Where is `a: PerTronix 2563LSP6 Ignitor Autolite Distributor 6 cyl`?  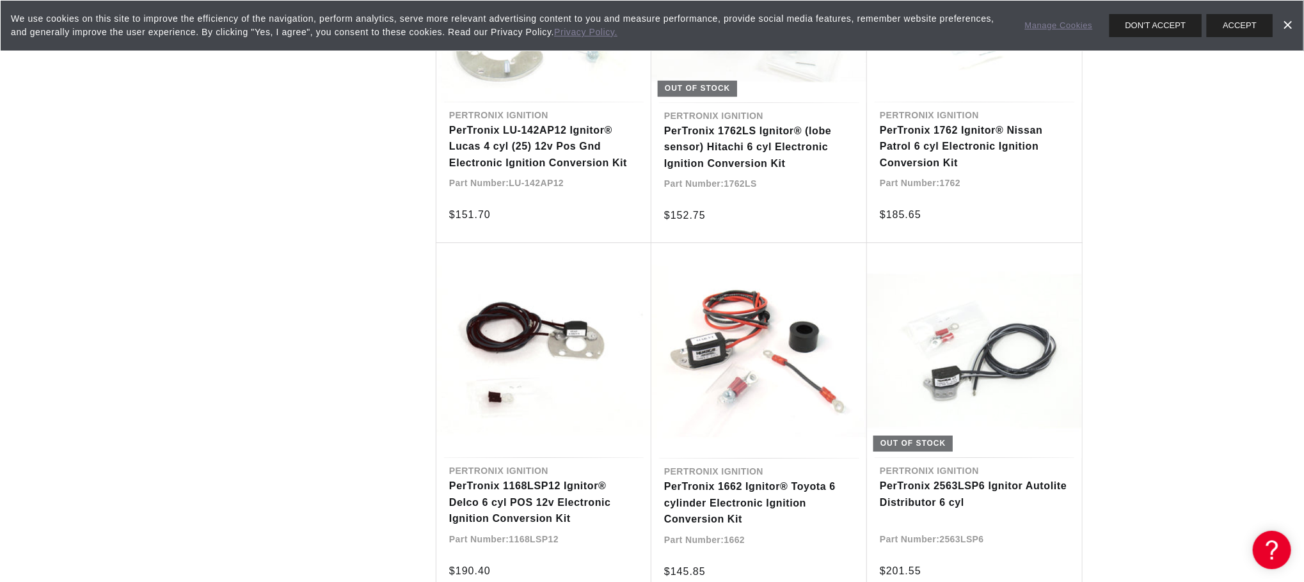
a: PerTronix 2563LSP6 Ignitor Autolite Distributor 6 cyl is located at coordinates (974, 494).